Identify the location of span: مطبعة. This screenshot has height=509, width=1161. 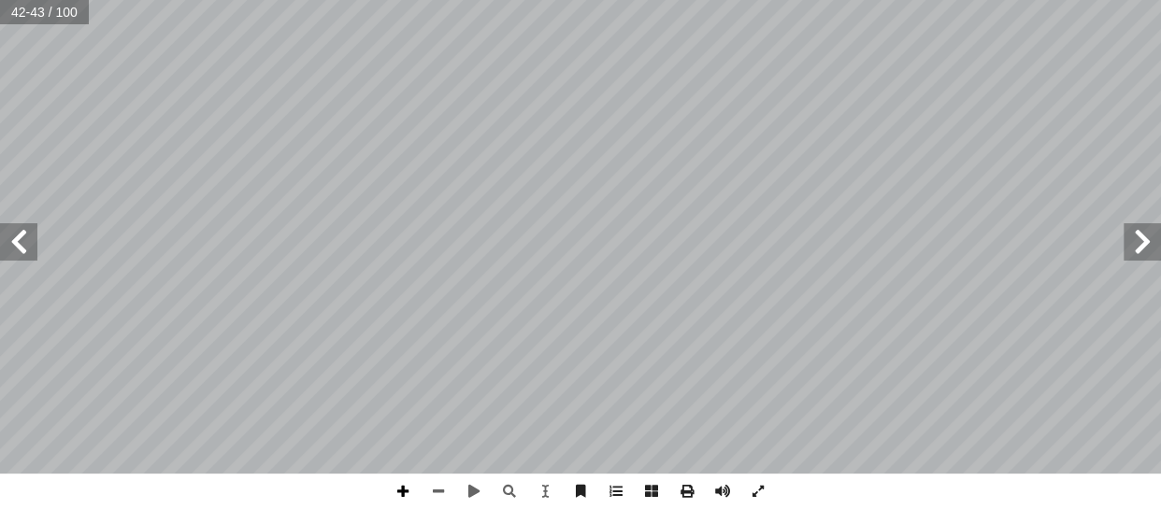
(687, 492).